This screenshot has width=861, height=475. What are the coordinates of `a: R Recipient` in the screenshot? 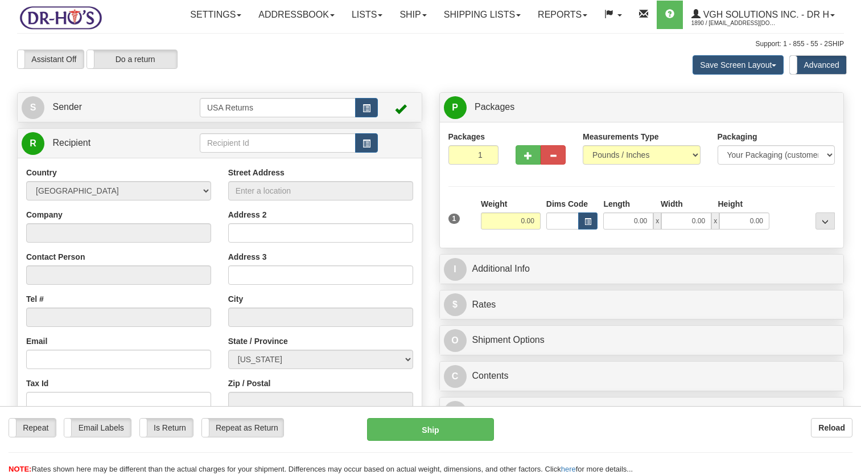 It's located at (101, 143).